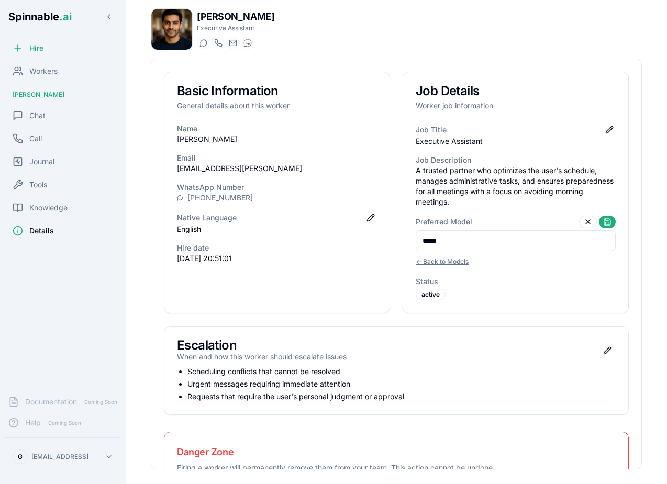 Image resolution: width=667 pixels, height=484 pixels. Describe the element at coordinates (444, 222) in the screenshot. I see `h3: Preferred Model` at that location.